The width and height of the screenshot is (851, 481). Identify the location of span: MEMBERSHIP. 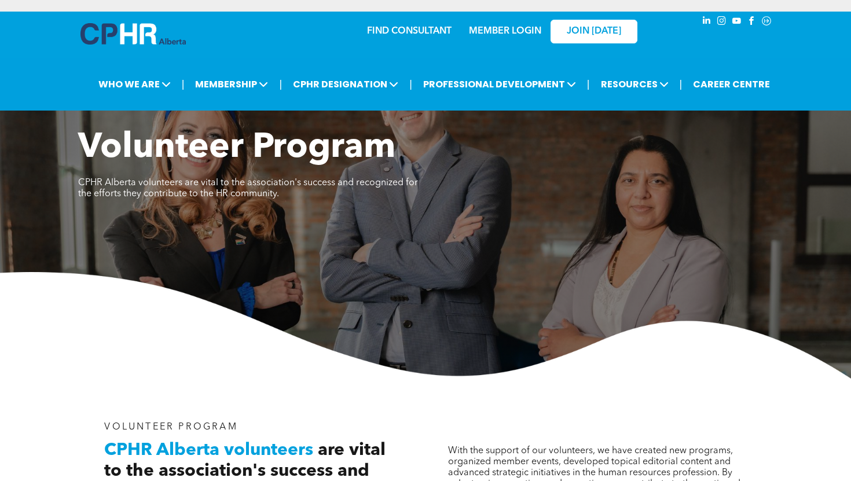
(232, 84).